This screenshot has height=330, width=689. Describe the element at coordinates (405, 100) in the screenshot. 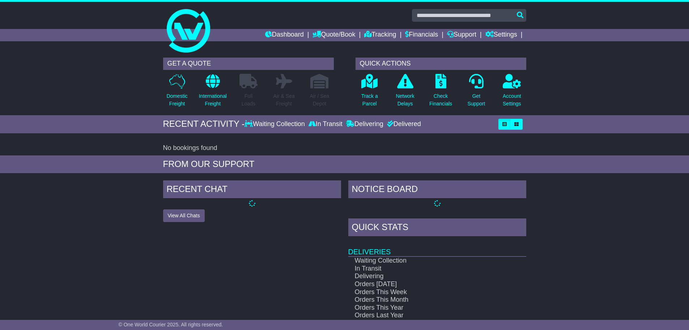

I see `p: Network Delays` at that location.